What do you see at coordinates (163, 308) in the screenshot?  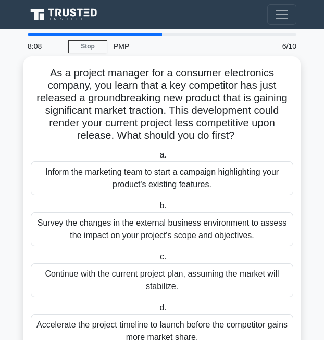 I see `span: d.` at bounding box center [163, 308].